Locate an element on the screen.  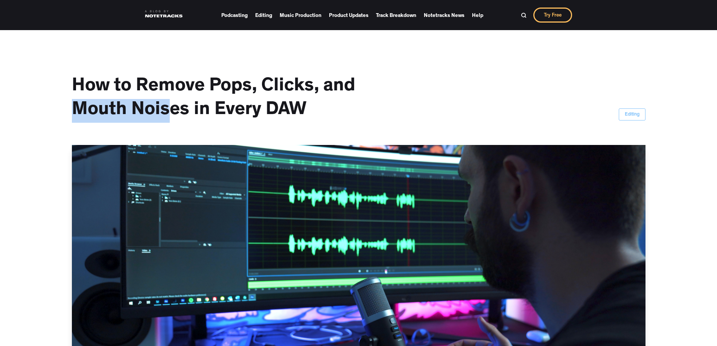
a: Try Free is located at coordinates (553, 15).